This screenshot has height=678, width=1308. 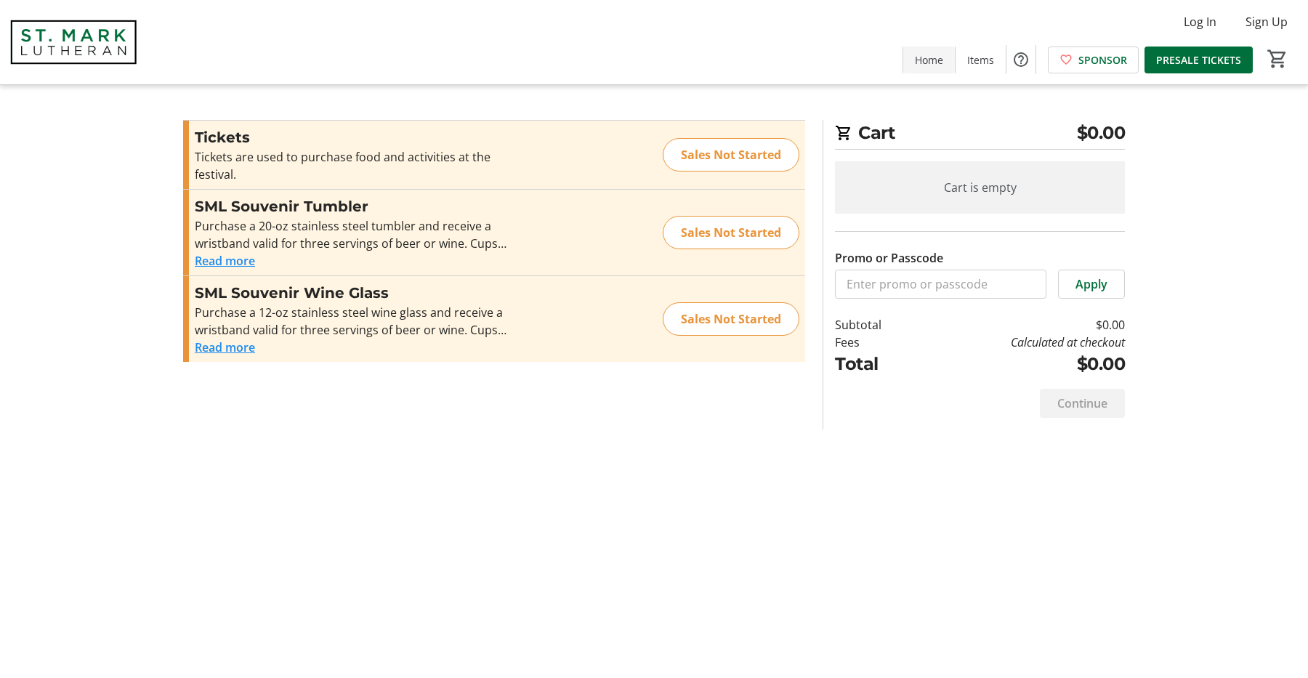 What do you see at coordinates (1198, 60) in the screenshot?
I see `span: PRESALE TICKETS` at bounding box center [1198, 60].